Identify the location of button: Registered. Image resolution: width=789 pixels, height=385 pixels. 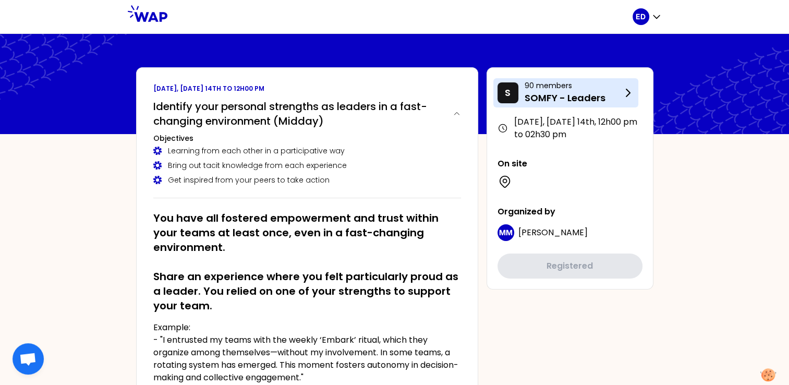
(570, 266).